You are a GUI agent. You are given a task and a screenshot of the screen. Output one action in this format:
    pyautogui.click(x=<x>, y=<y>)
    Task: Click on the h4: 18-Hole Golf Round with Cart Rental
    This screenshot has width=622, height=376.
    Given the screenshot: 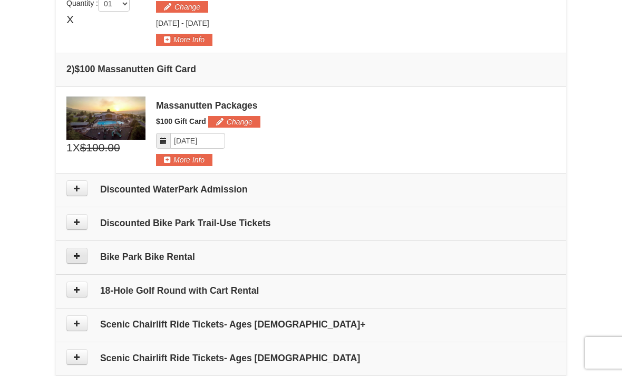 What is the action you would take?
    pyautogui.click(x=311, y=290)
    